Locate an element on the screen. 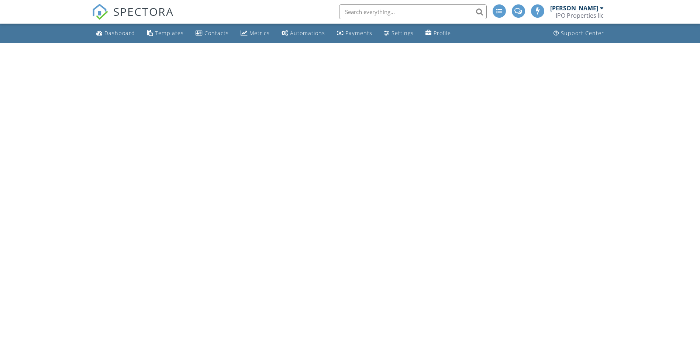 The height and width of the screenshot is (341, 700). a: Payments is located at coordinates (355, 33).